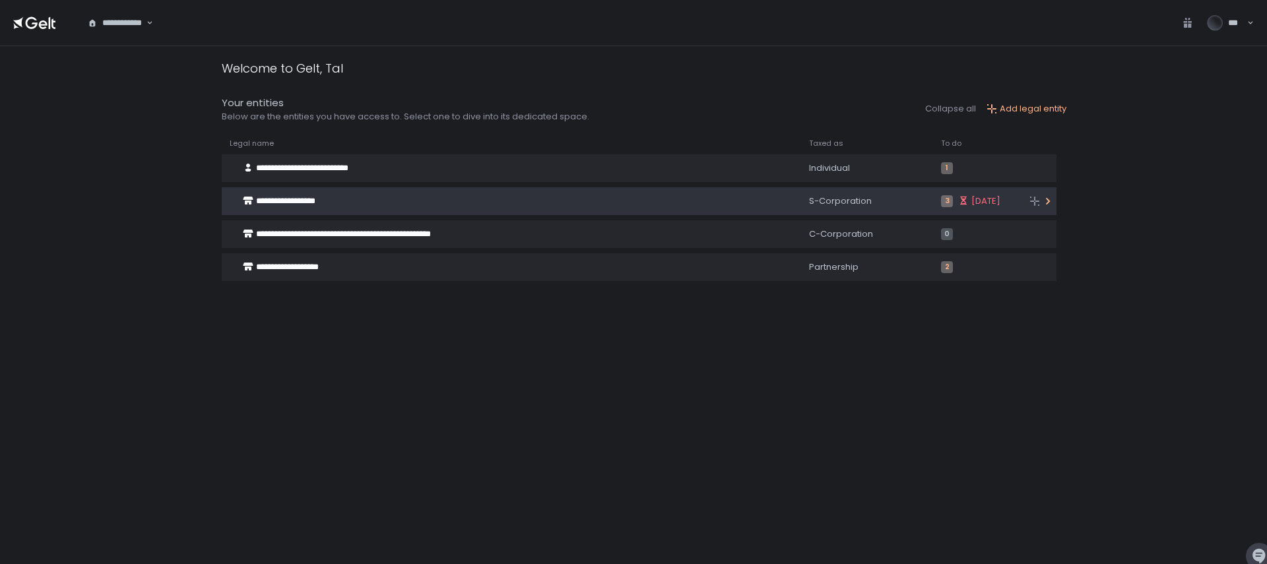 This screenshot has width=1267, height=564. I want to click on div: C-Corporation, so click(867, 234).